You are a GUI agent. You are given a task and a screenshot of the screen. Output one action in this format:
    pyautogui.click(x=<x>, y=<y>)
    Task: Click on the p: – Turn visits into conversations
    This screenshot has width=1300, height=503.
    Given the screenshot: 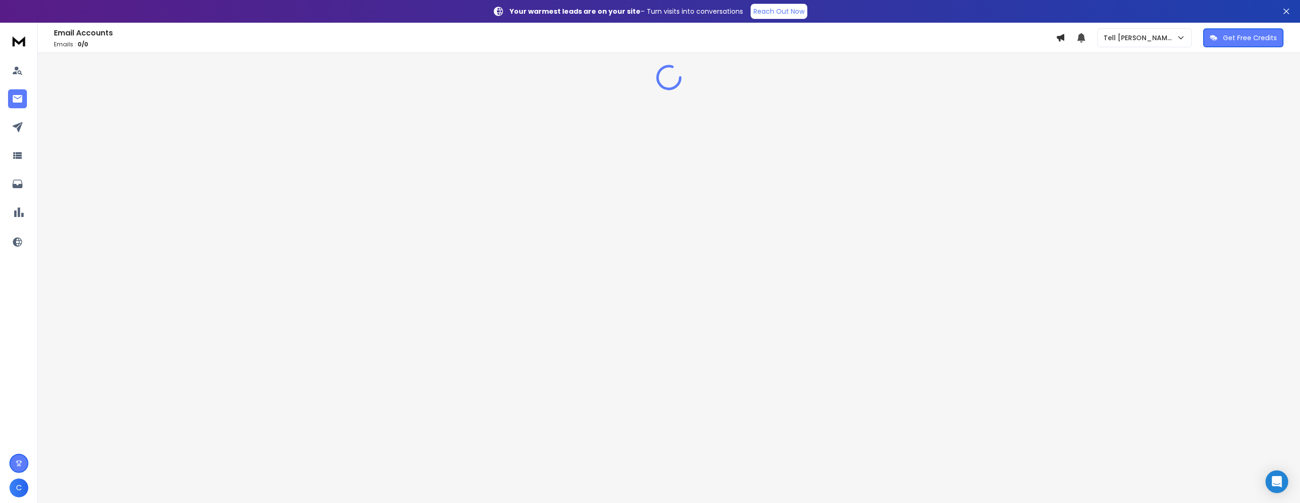 What is the action you would take?
    pyautogui.click(x=626, y=11)
    